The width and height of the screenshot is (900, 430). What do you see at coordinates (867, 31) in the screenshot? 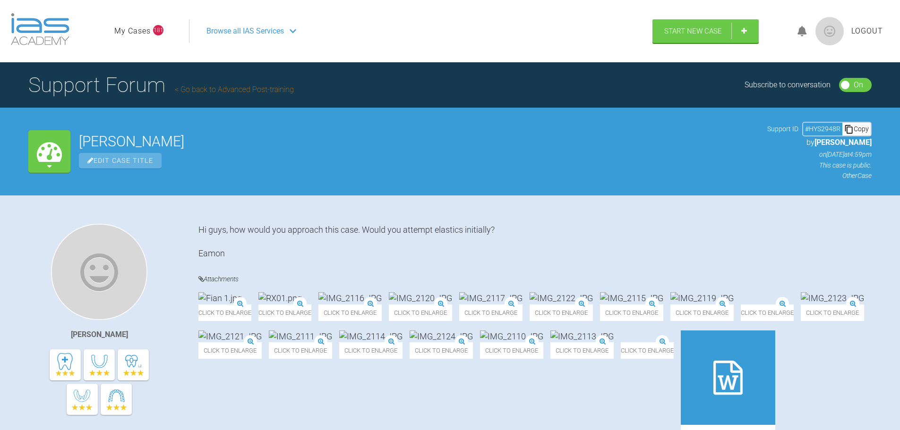
I see `span: Logout` at bounding box center [867, 31].